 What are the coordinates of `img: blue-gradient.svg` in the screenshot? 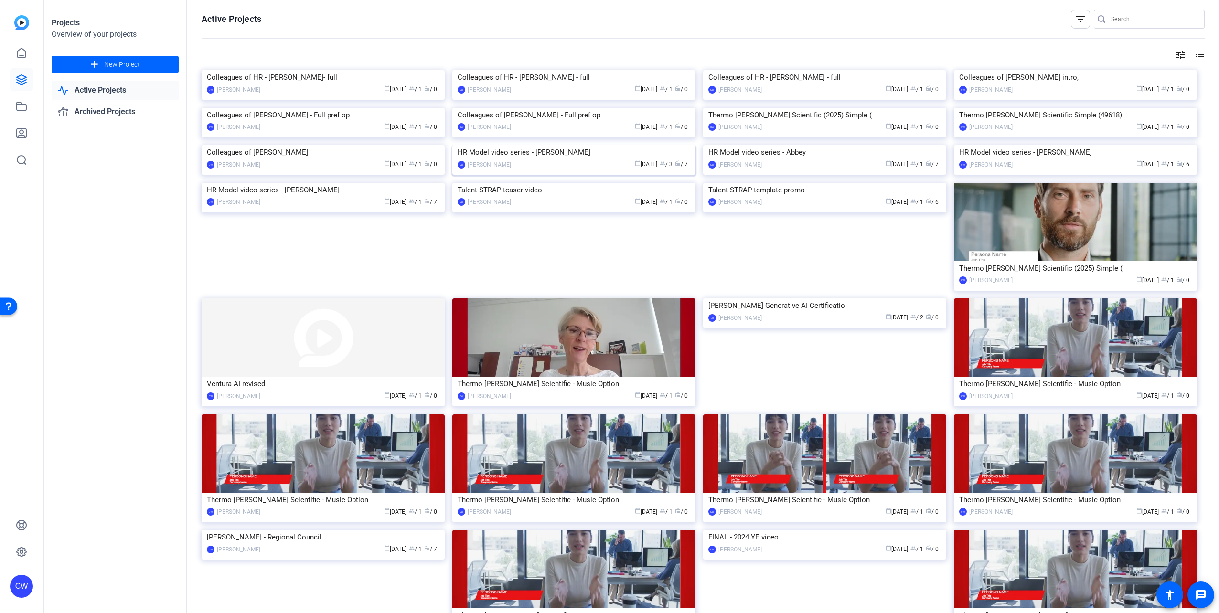 It's located at (21, 22).